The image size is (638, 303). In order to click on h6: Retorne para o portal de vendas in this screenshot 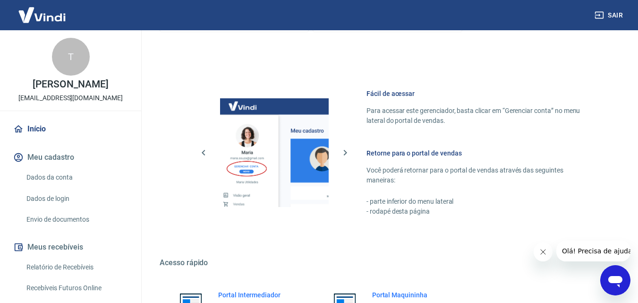, I will do `click(479, 153)`.